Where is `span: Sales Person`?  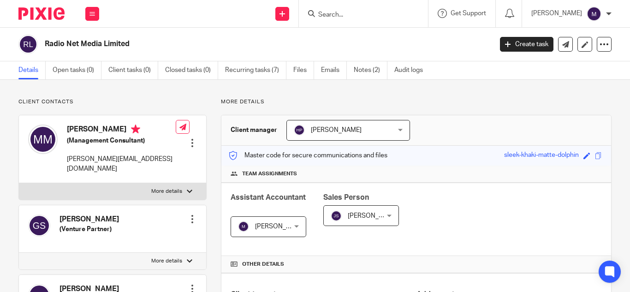
span: Sales Person is located at coordinates (346, 197).